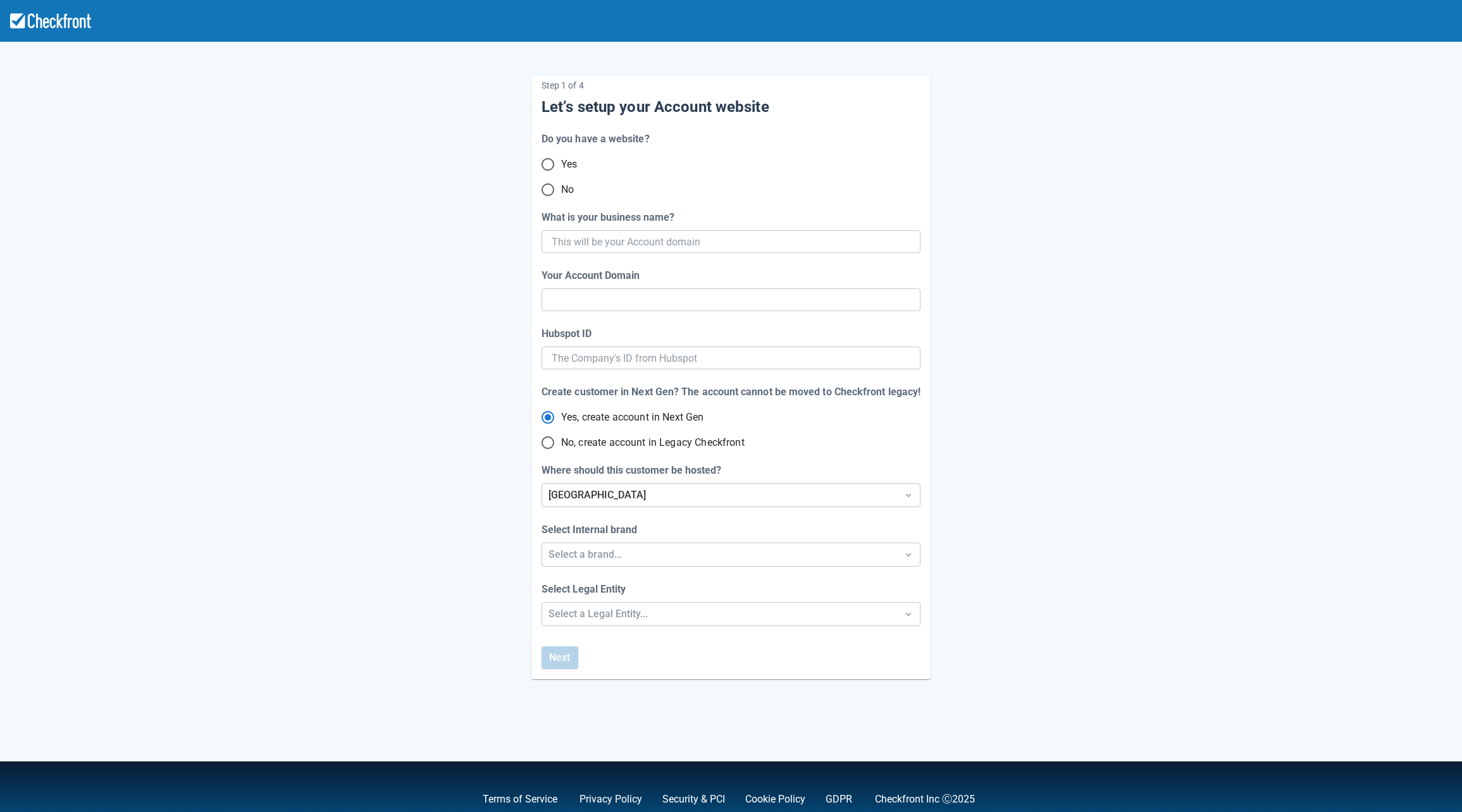  What do you see at coordinates (729, 242) in the screenshot?
I see `input: This will be your Account domain` at bounding box center [729, 242].